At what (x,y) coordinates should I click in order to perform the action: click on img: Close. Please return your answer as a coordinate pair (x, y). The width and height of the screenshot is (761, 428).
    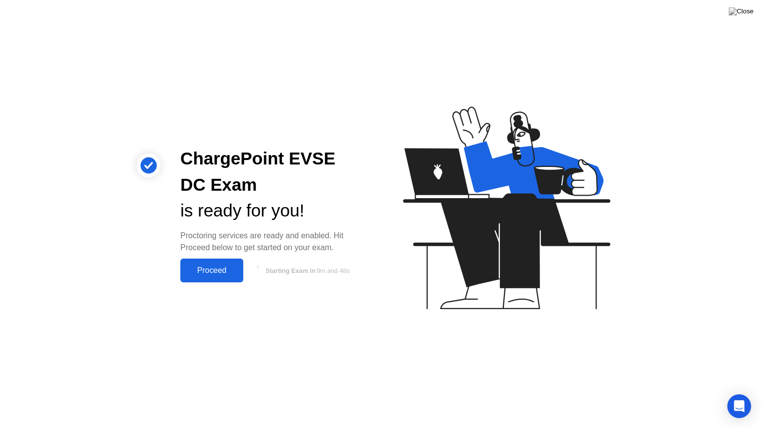
    Looking at the image, I should click on (741, 11).